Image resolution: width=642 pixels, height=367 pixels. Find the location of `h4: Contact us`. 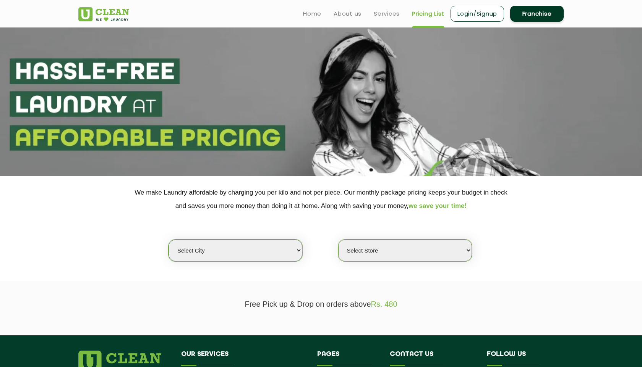

h4: Contact us is located at coordinates (432, 358).